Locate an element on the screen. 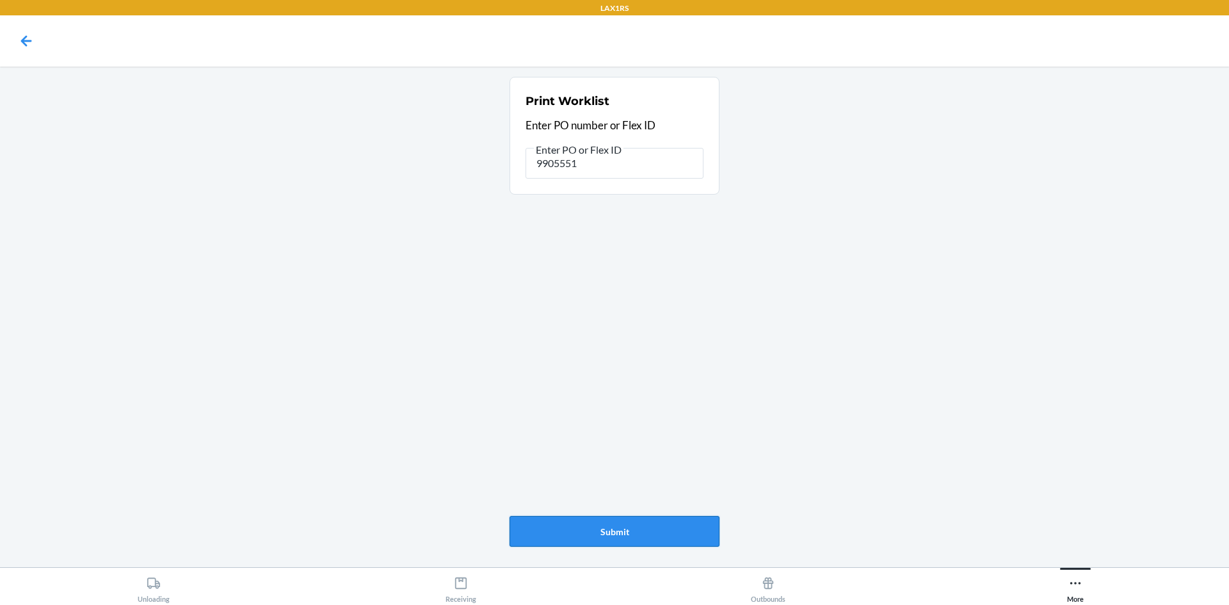 The image size is (1229, 605). div: Unloading is located at coordinates (154, 587).